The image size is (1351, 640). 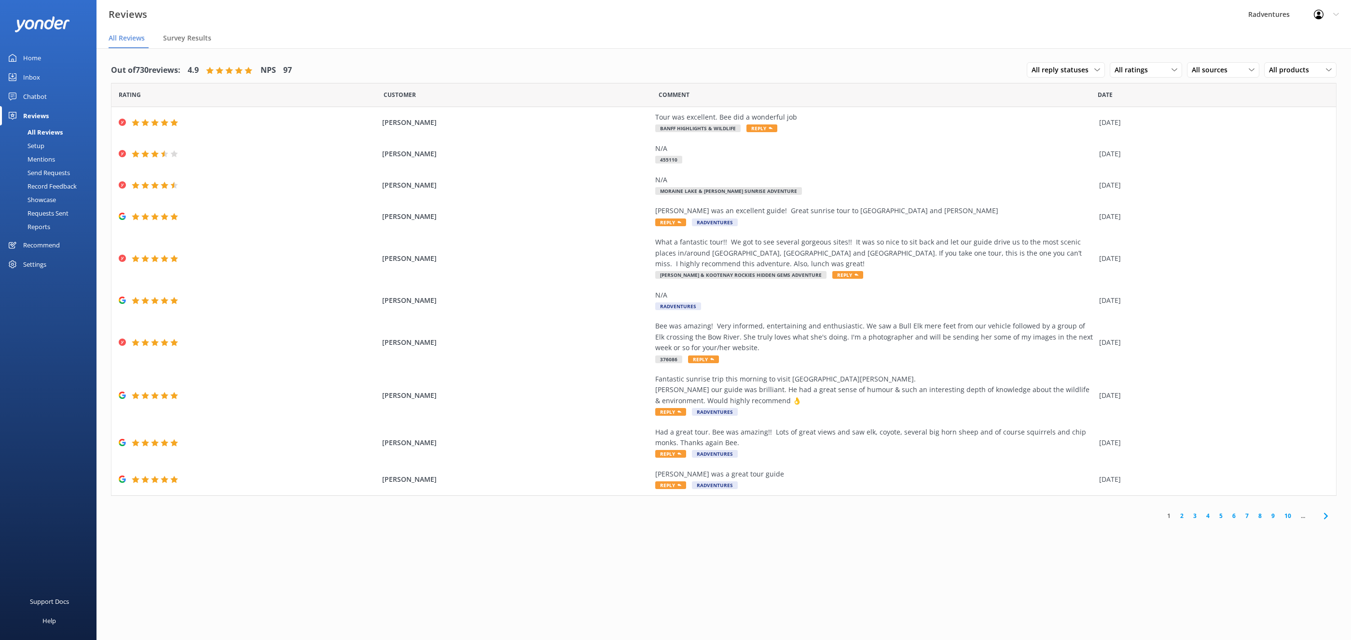 I want to click on a: 5, so click(x=1220, y=516).